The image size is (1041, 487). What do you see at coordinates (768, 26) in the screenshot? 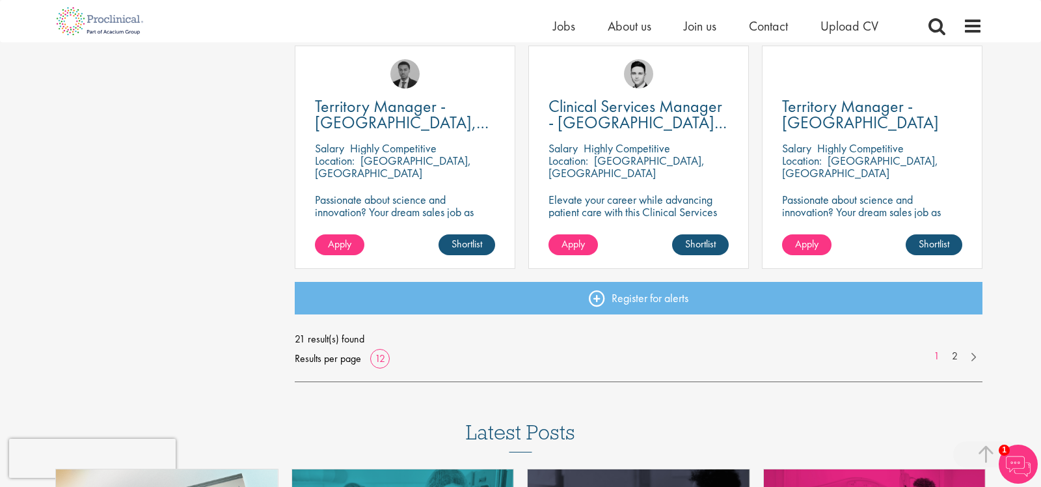
I see `a: Contact` at bounding box center [768, 26].